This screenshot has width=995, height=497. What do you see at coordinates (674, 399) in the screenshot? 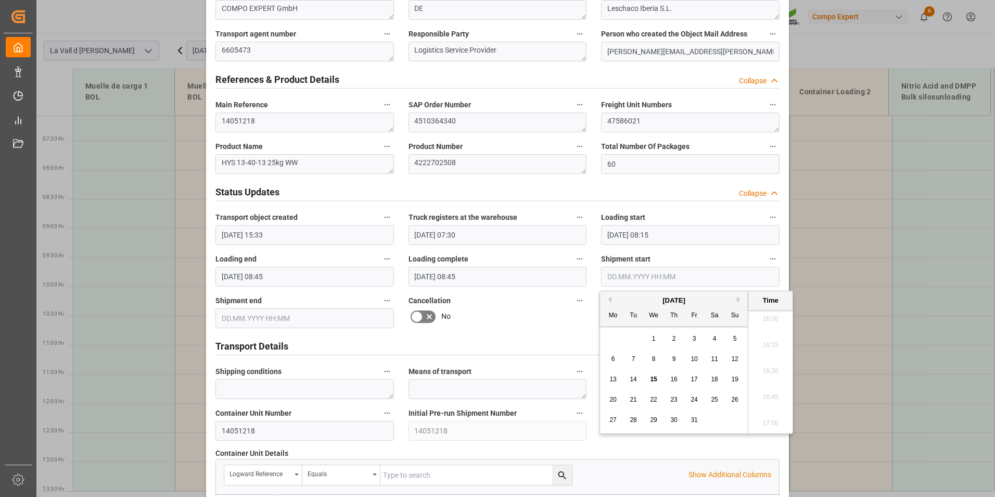
I see `div: Choose Thursday, October 23rd, 2025` at bounding box center [674, 399].